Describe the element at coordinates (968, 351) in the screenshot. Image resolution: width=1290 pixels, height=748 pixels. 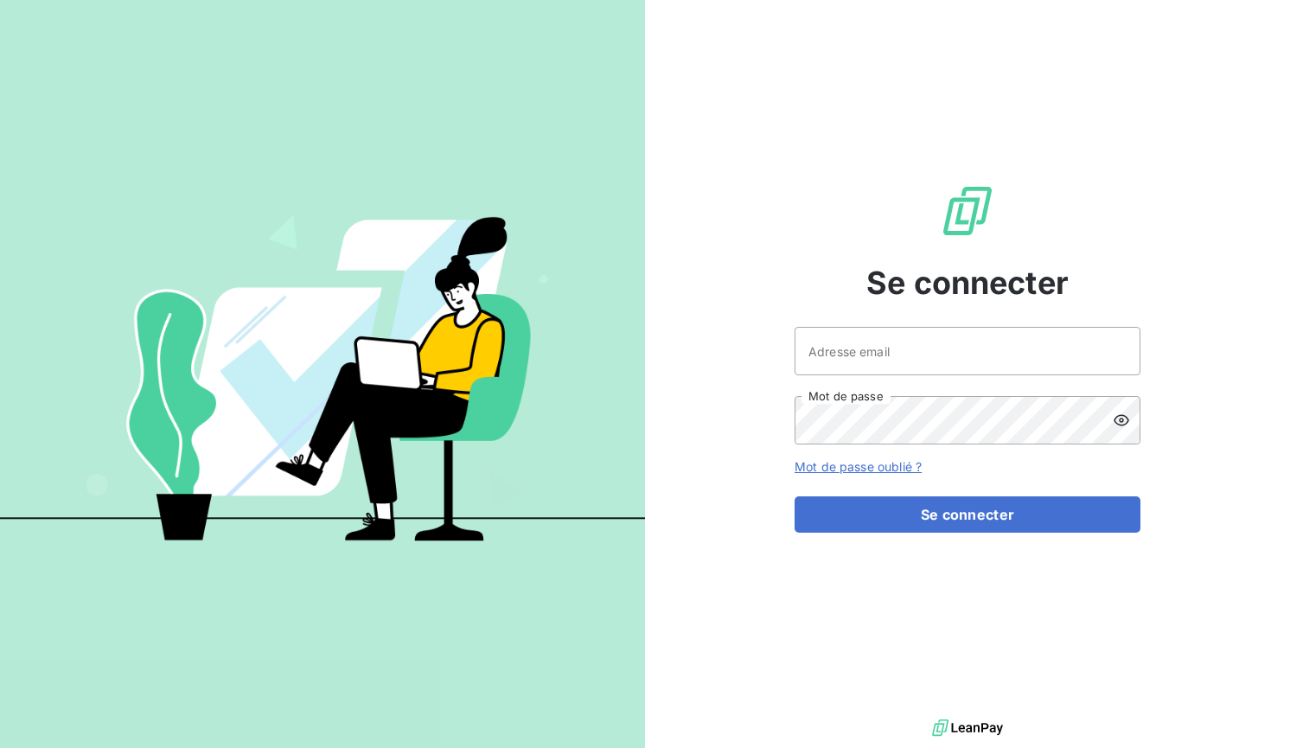
I see `input: placeholder` at that location.